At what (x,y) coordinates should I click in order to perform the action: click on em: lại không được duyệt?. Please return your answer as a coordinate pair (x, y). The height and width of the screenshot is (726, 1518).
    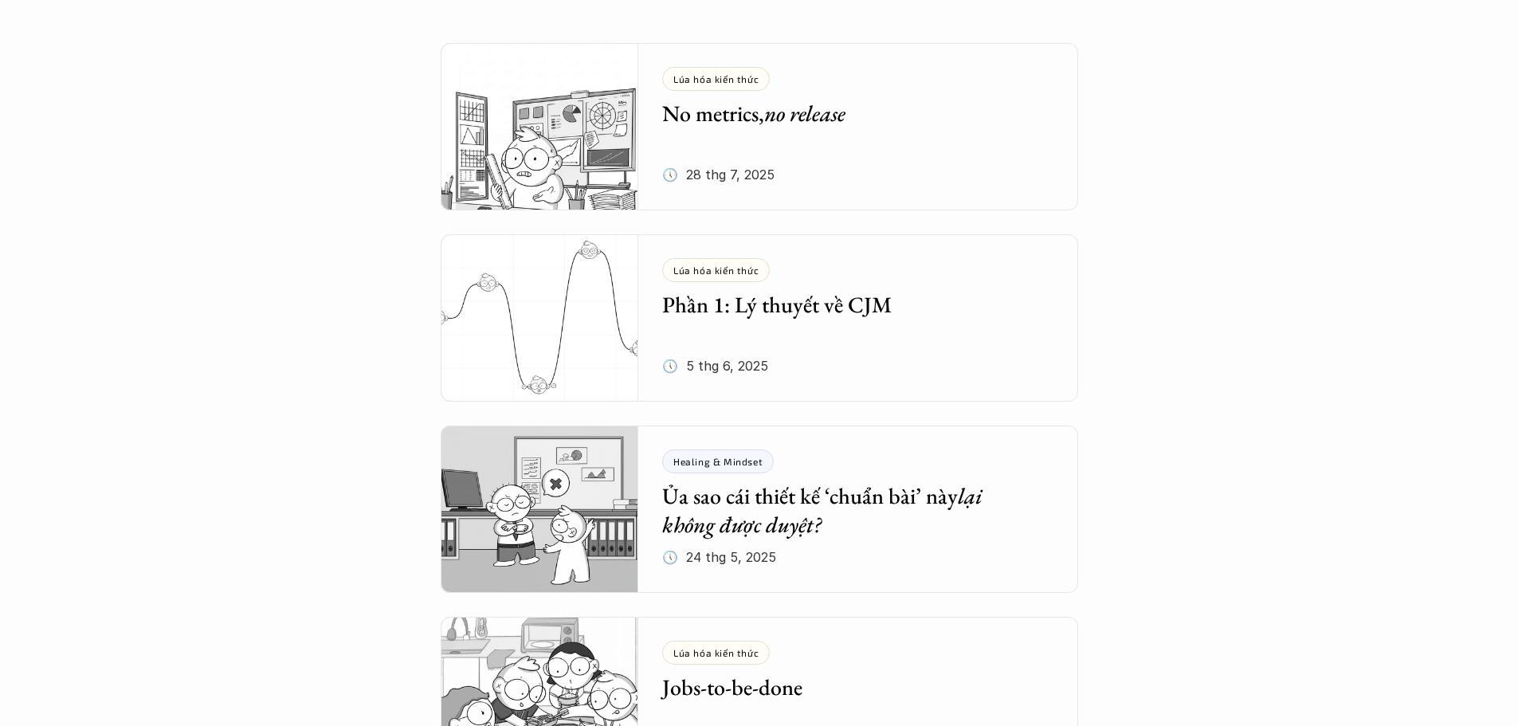
    Looking at the image, I should click on (824, 510).